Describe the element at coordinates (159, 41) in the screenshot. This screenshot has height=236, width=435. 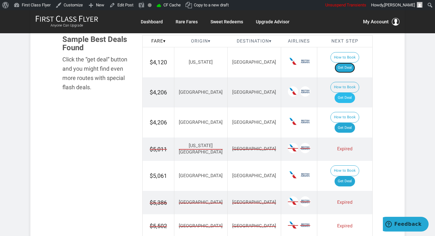
I see `th: Fare` at that location.